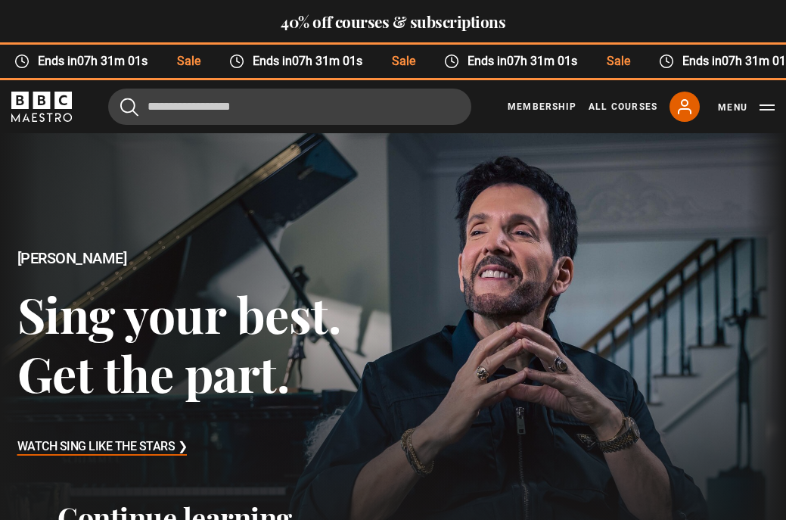  Describe the element at coordinates (129, 107) in the screenshot. I see `button: Submit the search query` at that location.